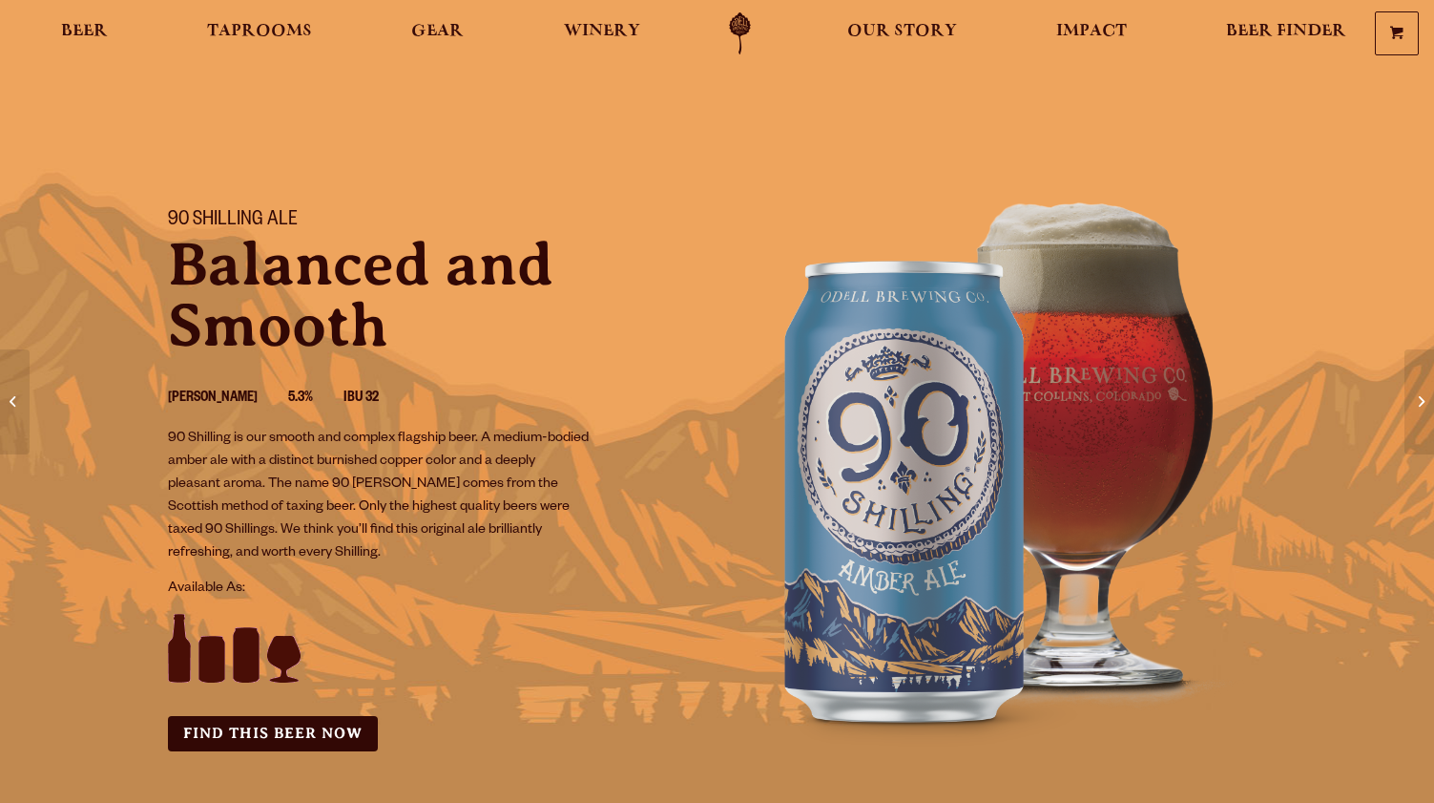 This screenshot has height=803, width=1434. Describe the element at coordinates (84, 33) in the screenshot. I see `a: Beer` at that location.